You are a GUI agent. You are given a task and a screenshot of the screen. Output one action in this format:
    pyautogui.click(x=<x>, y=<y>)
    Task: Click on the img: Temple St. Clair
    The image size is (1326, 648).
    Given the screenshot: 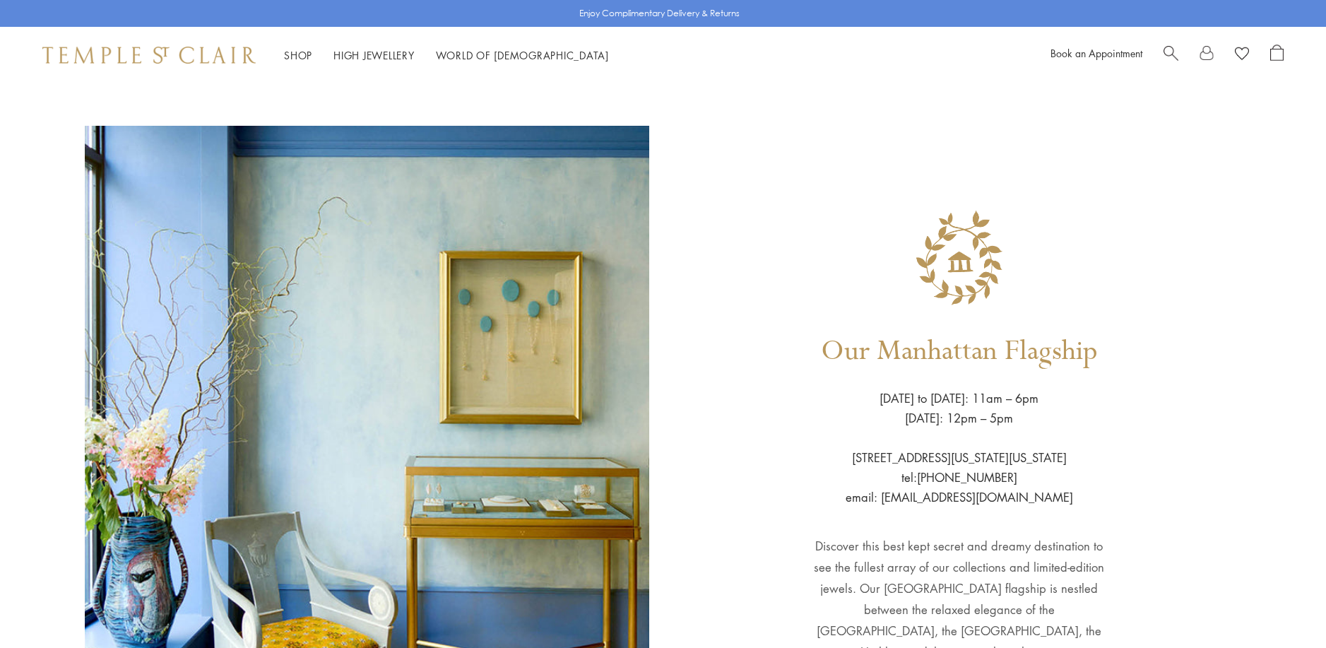 What is the action you would take?
    pyautogui.click(x=149, y=55)
    